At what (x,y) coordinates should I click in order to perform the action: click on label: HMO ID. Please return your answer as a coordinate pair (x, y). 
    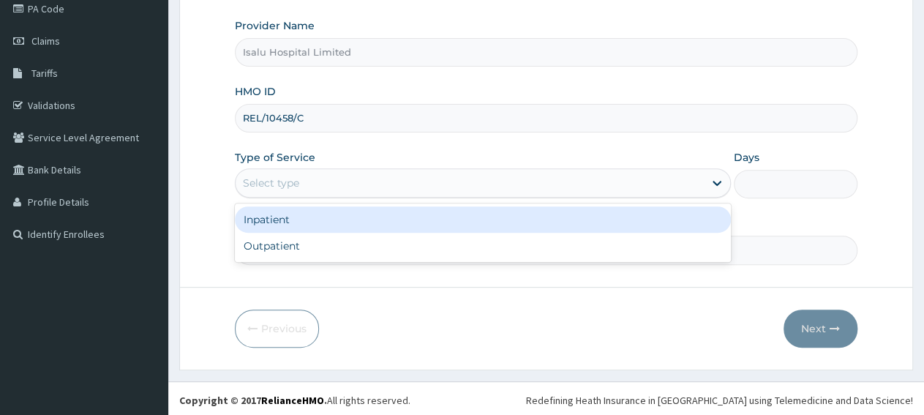
    Looking at the image, I should click on (255, 91).